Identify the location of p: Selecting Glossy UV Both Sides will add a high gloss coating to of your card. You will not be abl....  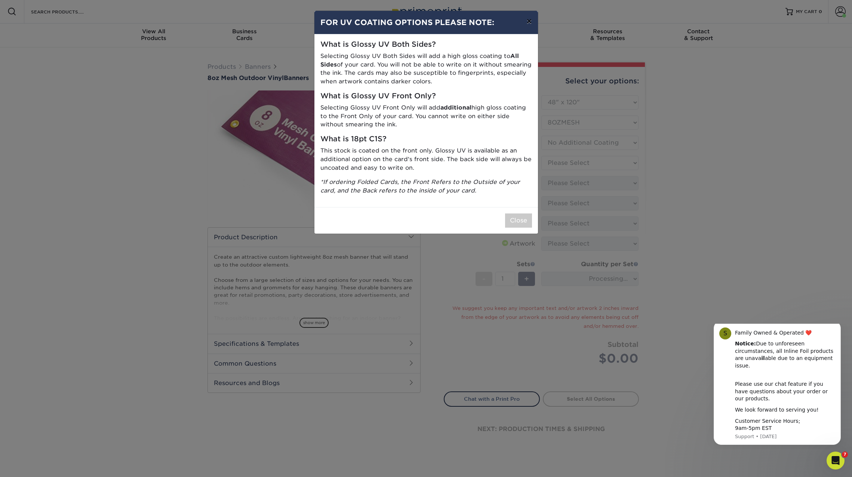
(426, 69).